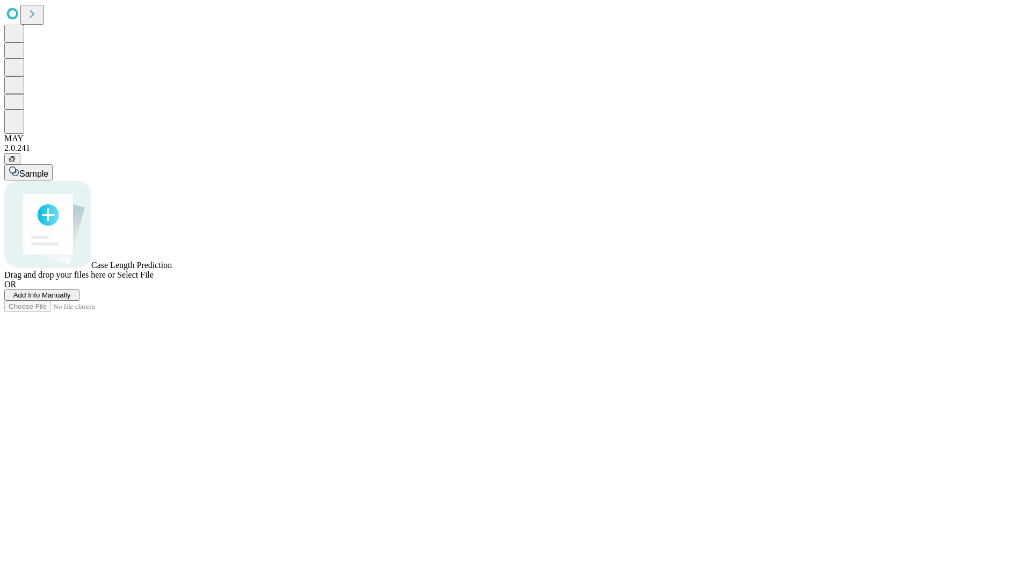 The image size is (1031, 580). I want to click on button: Sample, so click(28, 172).